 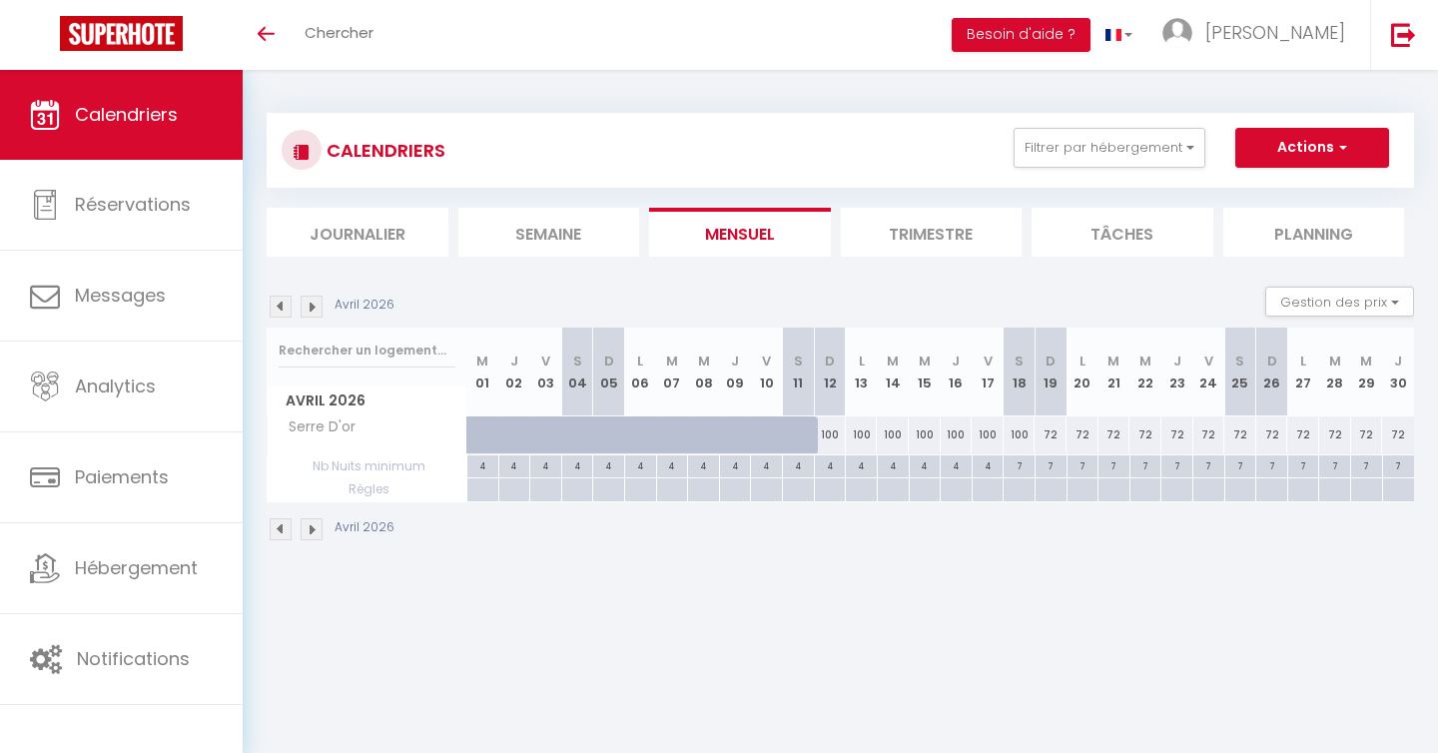 What do you see at coordinates (1021, 35) in the screenshot?
I see `button: Besoin d'aide ?` at bounding box center [1021, 35].